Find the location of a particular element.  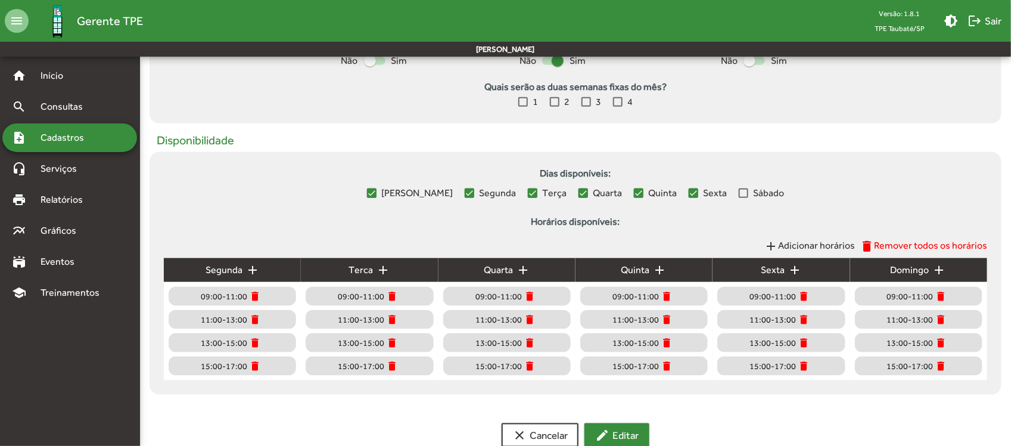

mat-icon: school is located at coordinates (19, 293).